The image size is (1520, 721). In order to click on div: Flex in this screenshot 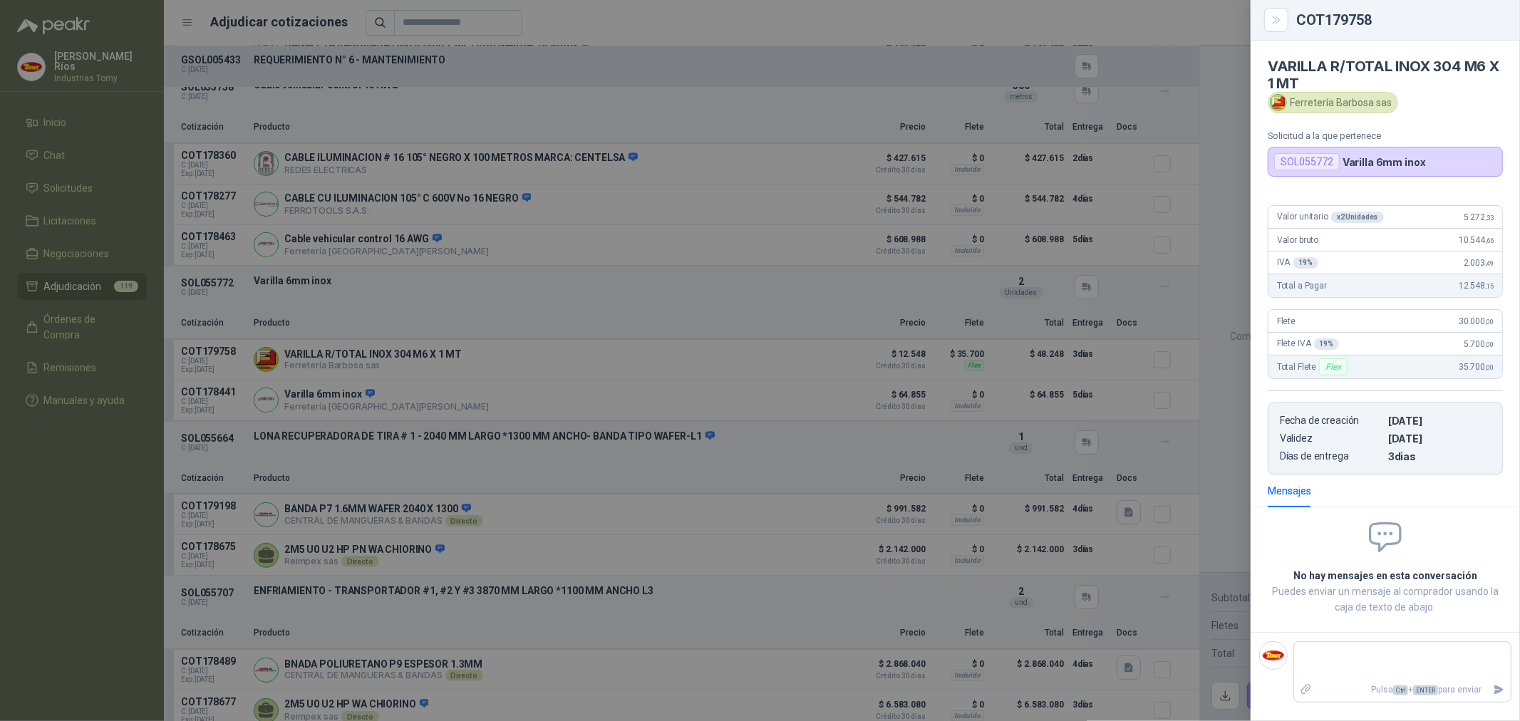, I will do `click(1333, 367)`.